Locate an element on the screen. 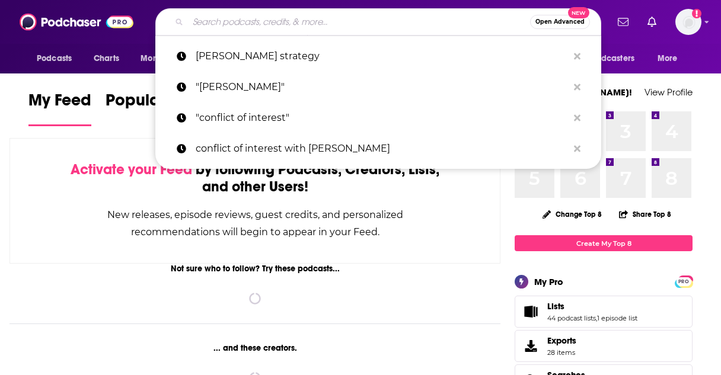 The width and height of the screenshot is (721, 375). a: Create My Top 8 is located at coordinates (603, 243).